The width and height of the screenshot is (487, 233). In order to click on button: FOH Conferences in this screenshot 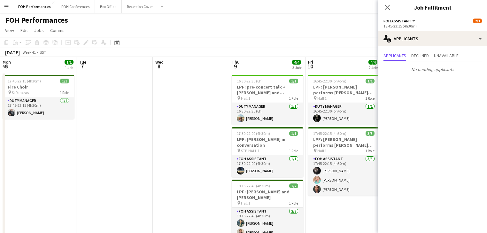, I will do `click(75, 6)`.